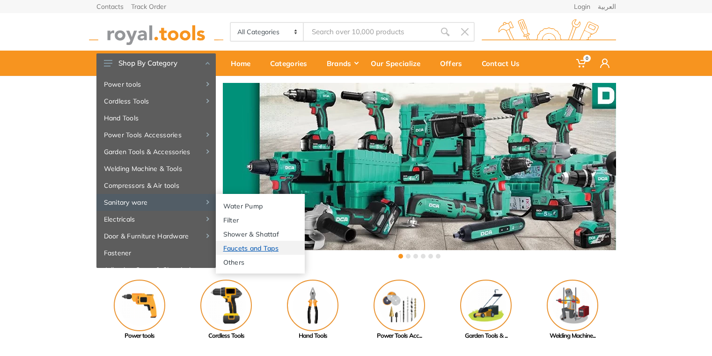 This screenshot has height=356, width=712. I want to click on div: Hand Tools, so click(313, 336).